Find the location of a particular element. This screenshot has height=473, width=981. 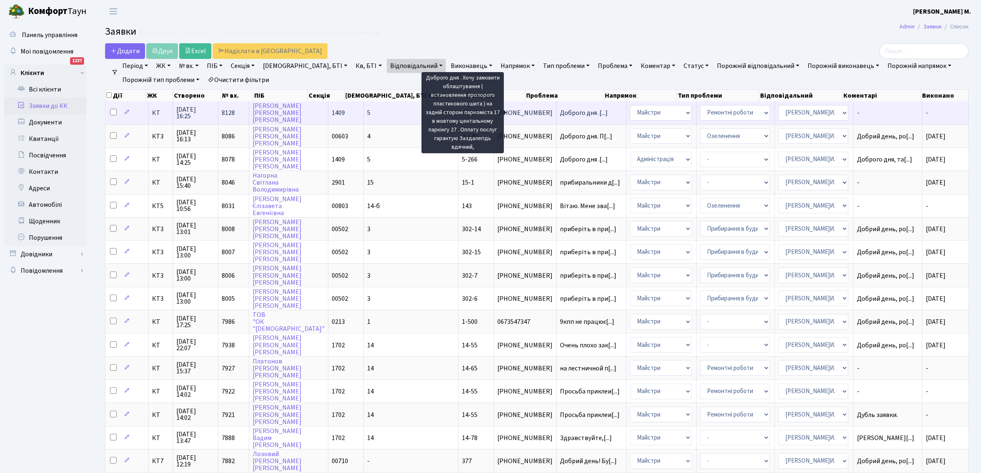

span: Дубль заявки. is located at coordinates (888, 415).